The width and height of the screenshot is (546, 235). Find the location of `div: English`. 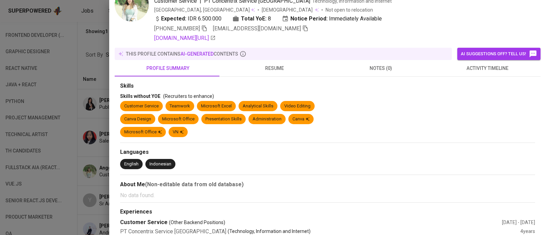

div: English is located at coordinates (131, 164).